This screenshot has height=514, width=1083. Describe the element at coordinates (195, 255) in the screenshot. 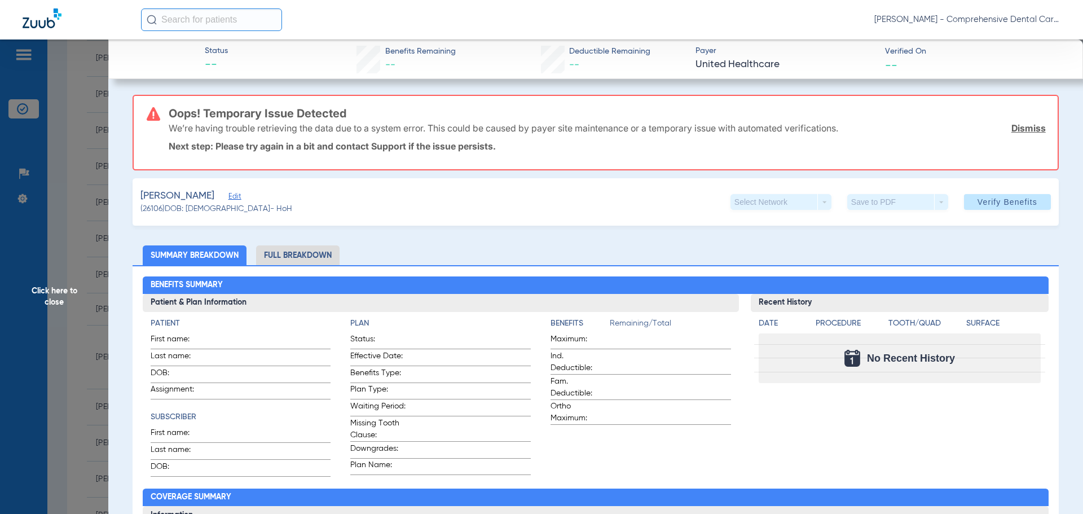

I see `li: Summary Breakdown` at that location.